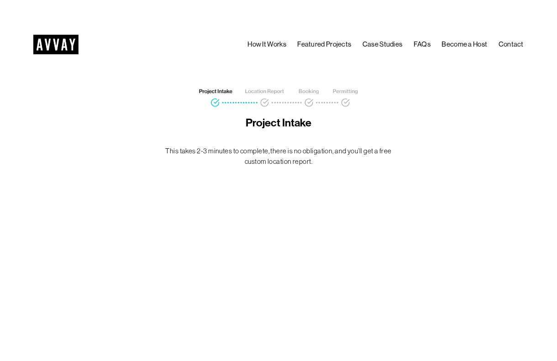 This screenshot has height=361, width=557. I want to click on a: How It Works, so click(267, 45).